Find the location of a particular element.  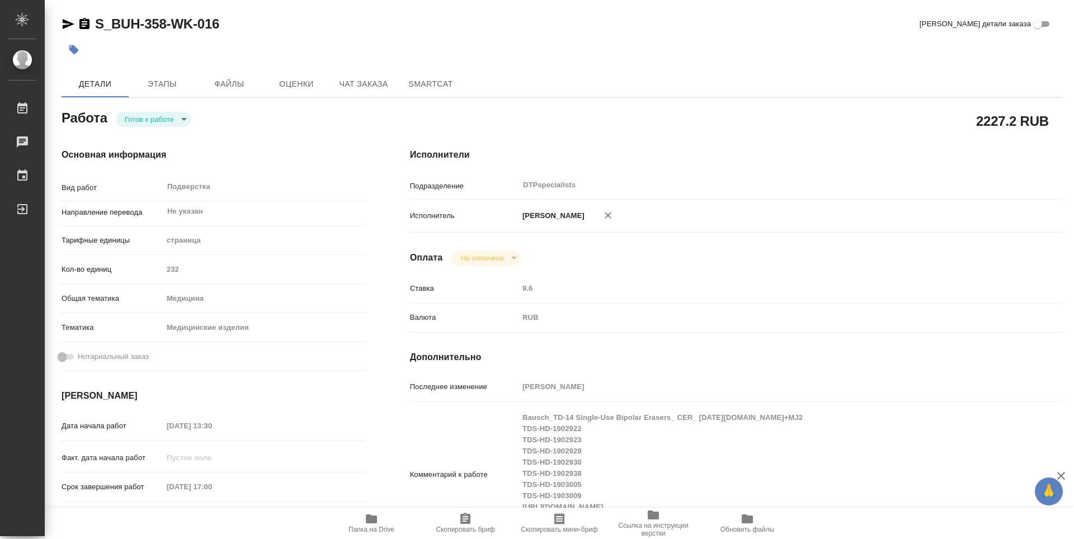

p: Факт. дата начала работ is located at coordinates (112, 458).